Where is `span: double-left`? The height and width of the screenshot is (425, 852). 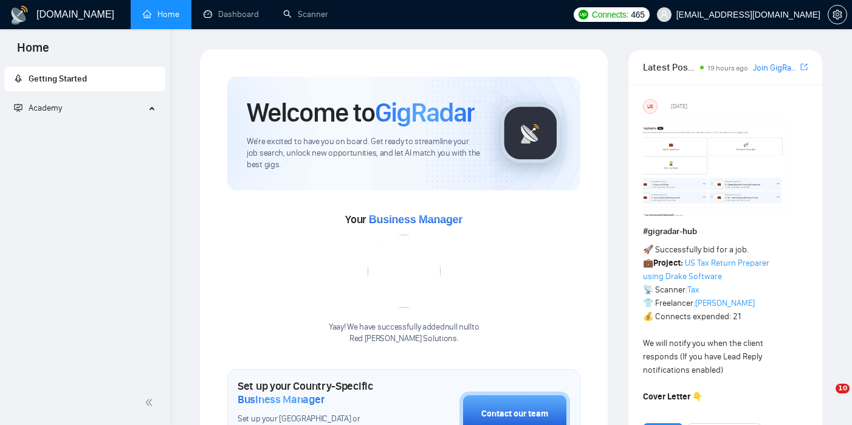
span: double-left is located at coordinates (151, 402).